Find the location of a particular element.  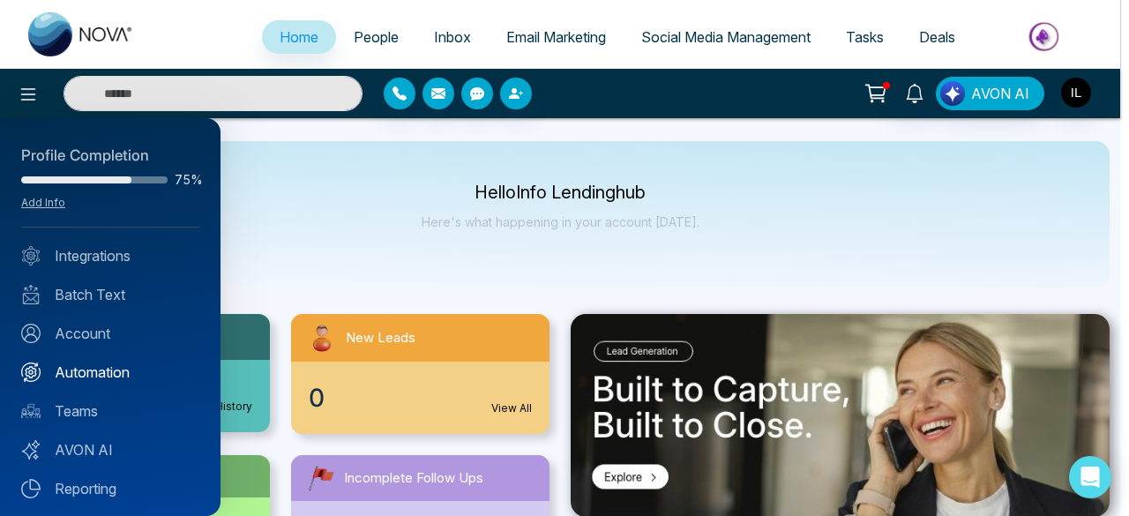

a: Account is located at coordinates (110, 333).